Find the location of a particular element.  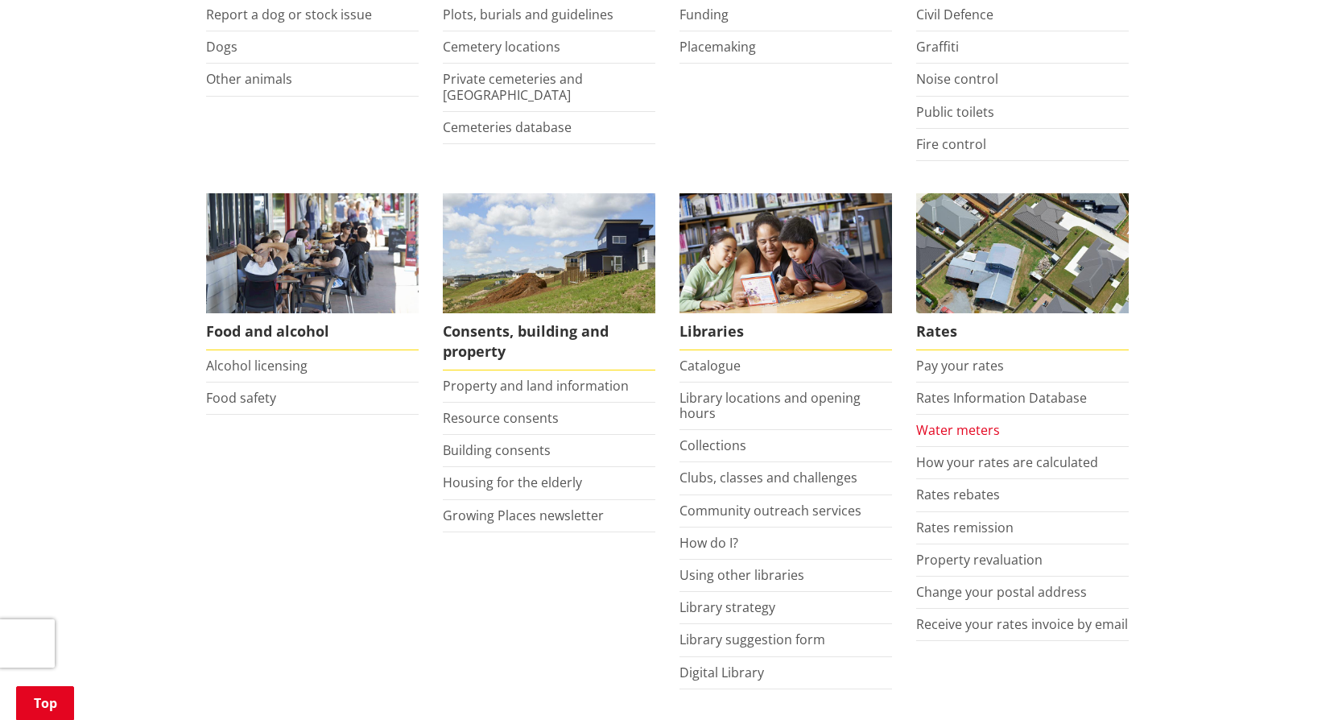

a: Rates rebates is located at coordinates (958, 494).